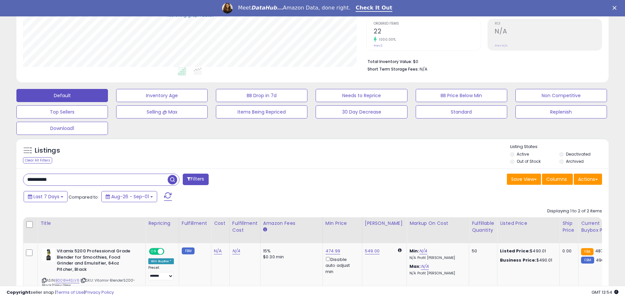 The height and width of the screenshot is (299, 625). Describe the element at coordinates (129, 197) in the screenshot. I see `button: Aug-26 - Sep-01` at that location.